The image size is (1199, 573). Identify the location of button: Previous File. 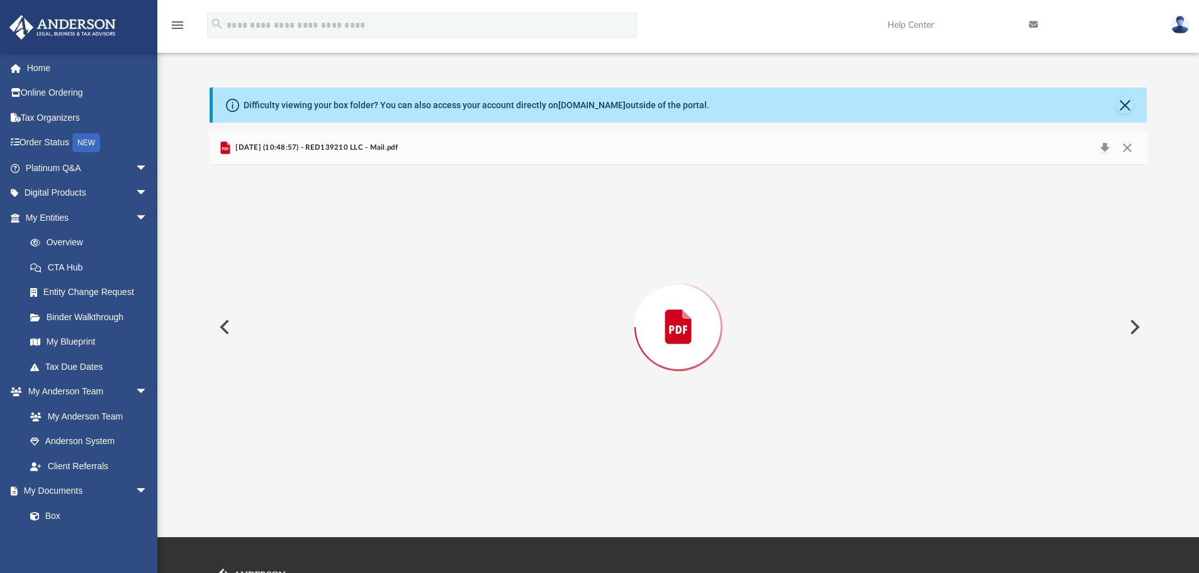
(223, 327).